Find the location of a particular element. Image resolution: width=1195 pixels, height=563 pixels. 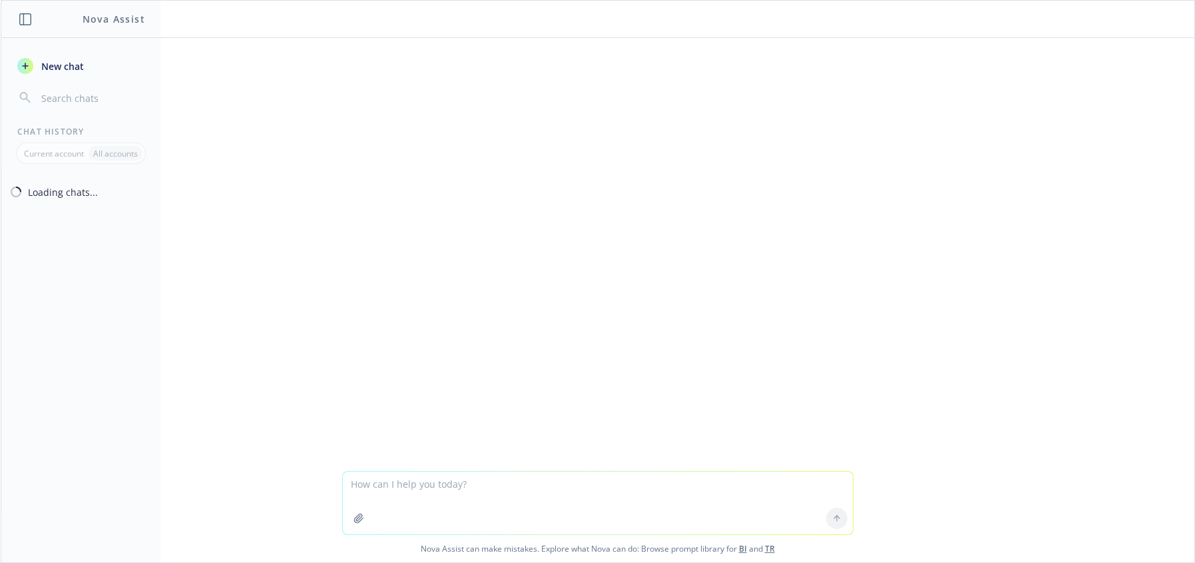

a: TR is located at coordinates (770, 548).